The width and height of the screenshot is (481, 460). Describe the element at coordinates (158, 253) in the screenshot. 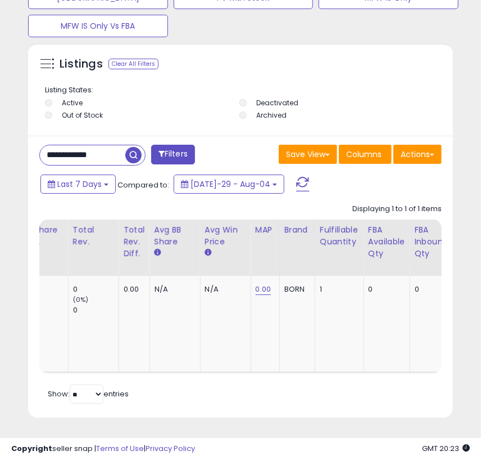

I see `small: Avg BB Share.` at that location.